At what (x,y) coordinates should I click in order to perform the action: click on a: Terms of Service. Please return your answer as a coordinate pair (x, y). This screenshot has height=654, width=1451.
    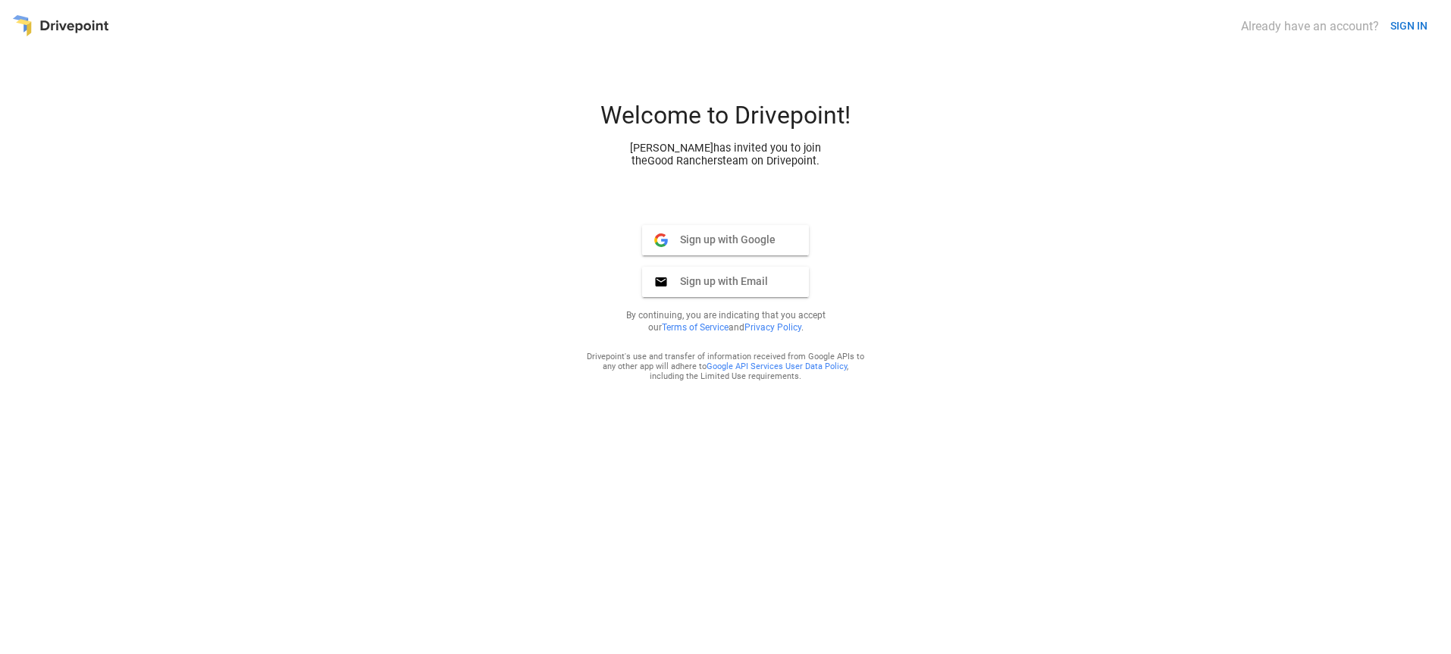
    Looking at the image, I should click on (695, 327).